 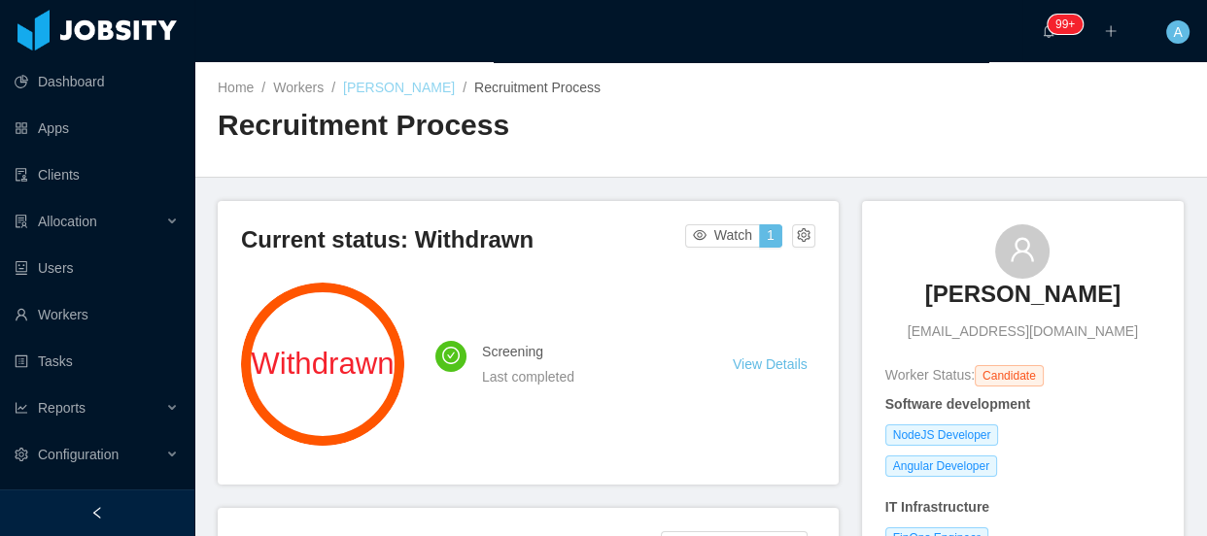 What do you see at coordinates (1177, 32) in the screenshot?
I see `span: A` at bounding box center [1177, 32].